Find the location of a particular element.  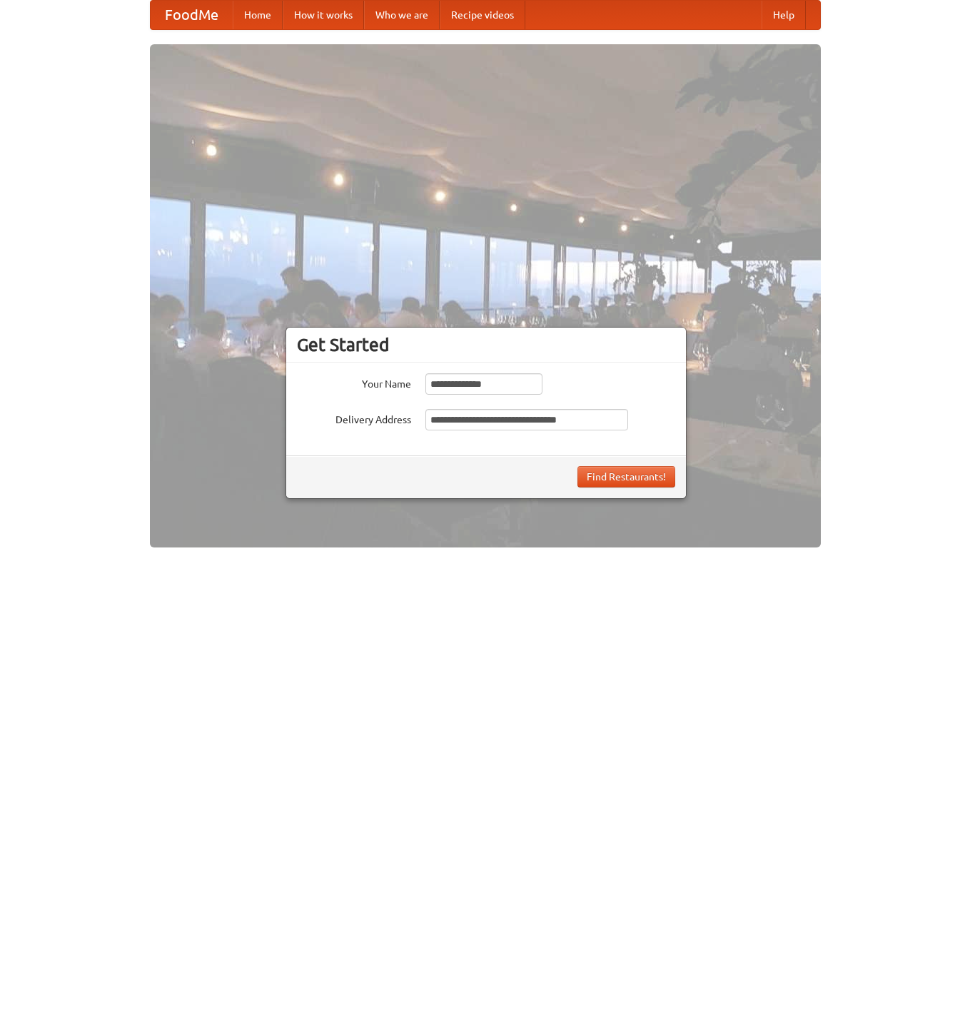

a: How it works is located at coordinates (323, 15).